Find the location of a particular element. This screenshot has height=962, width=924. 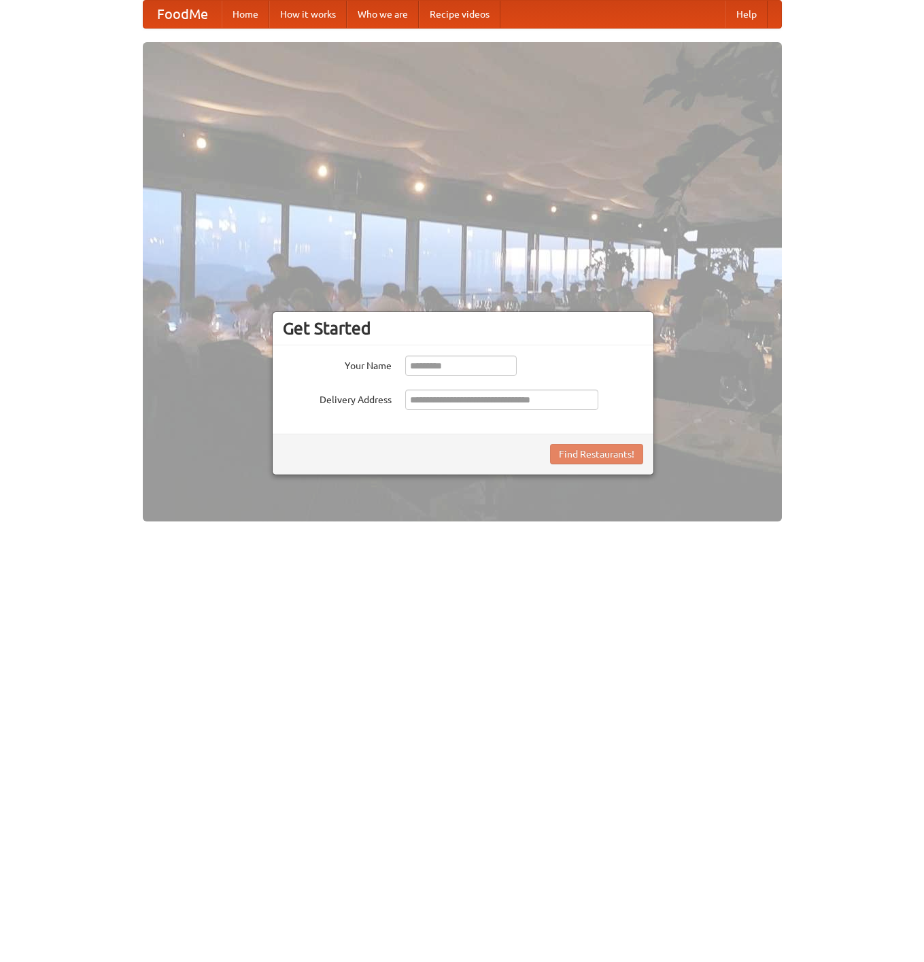

a: FoodMe is located at coordinates (182, 14).